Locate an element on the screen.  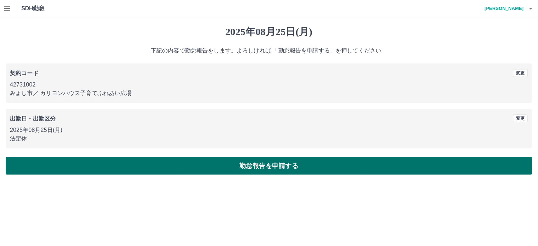
p: 42731002 is located at coordinates (269, 85).